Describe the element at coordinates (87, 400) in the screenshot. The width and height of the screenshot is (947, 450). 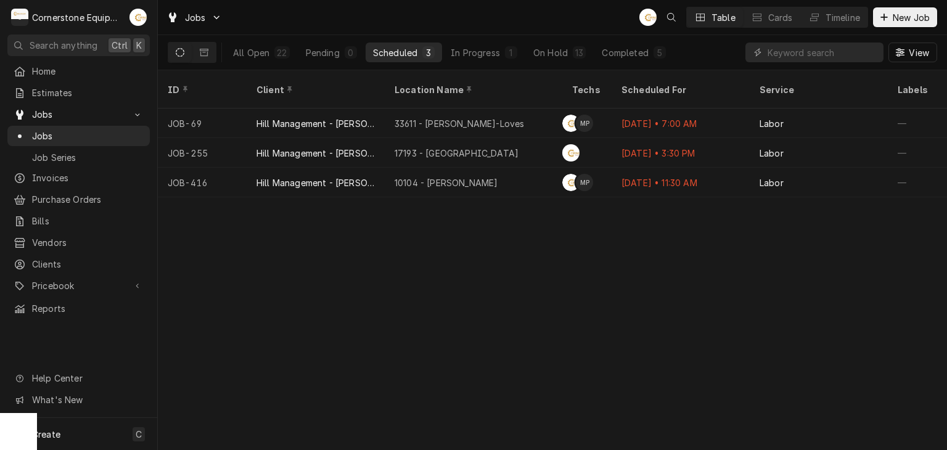
I see `span: What's New` at that location.